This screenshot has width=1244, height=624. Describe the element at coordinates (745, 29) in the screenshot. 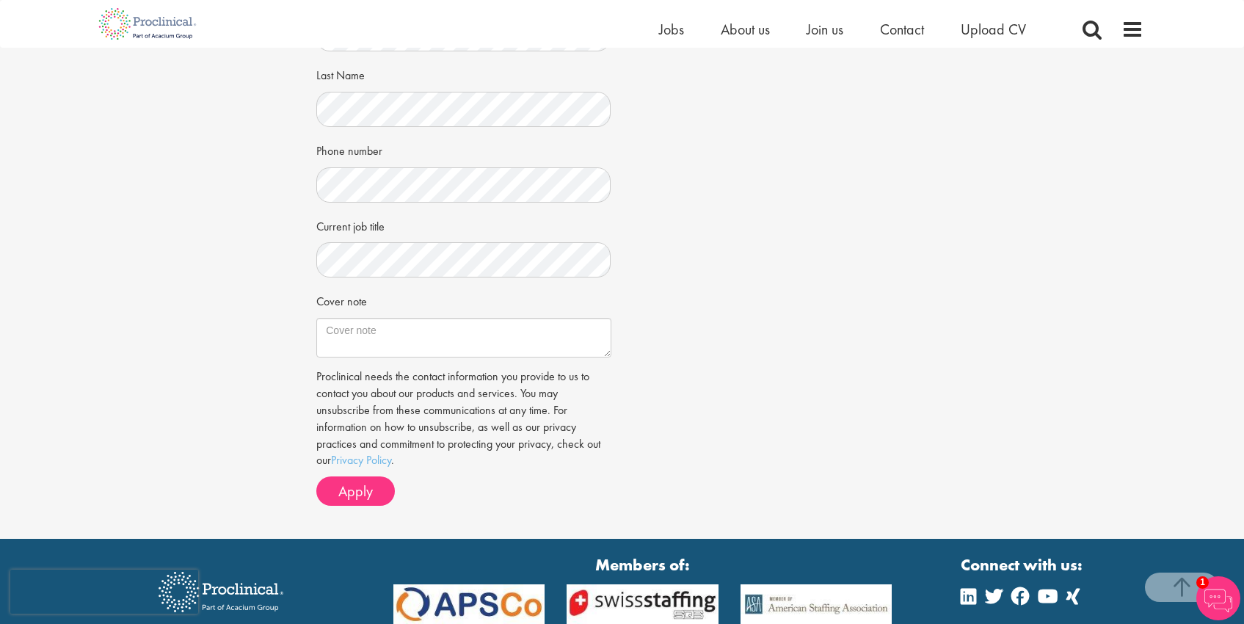

I see `span: About us` at that location.